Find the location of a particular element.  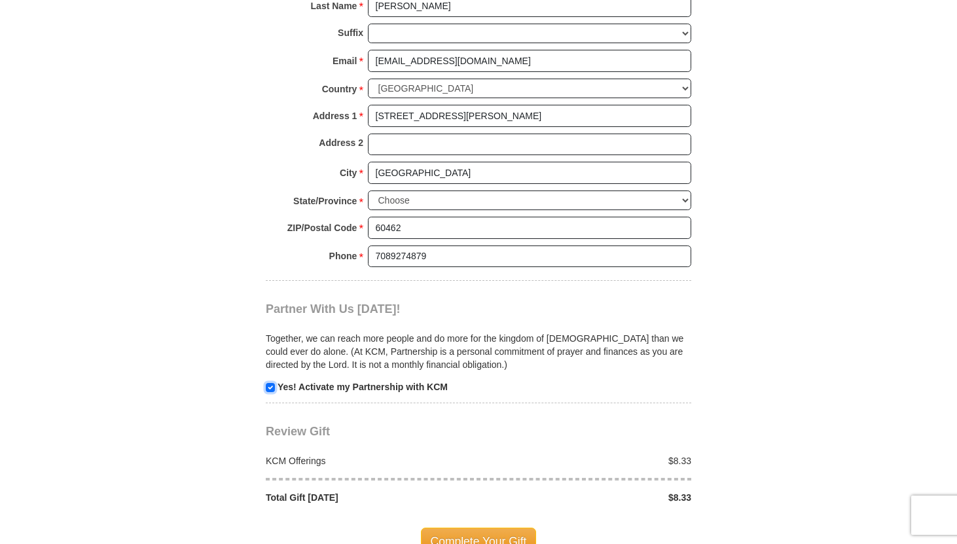

div: KCM Offerings is located at coordinates (369, 461).